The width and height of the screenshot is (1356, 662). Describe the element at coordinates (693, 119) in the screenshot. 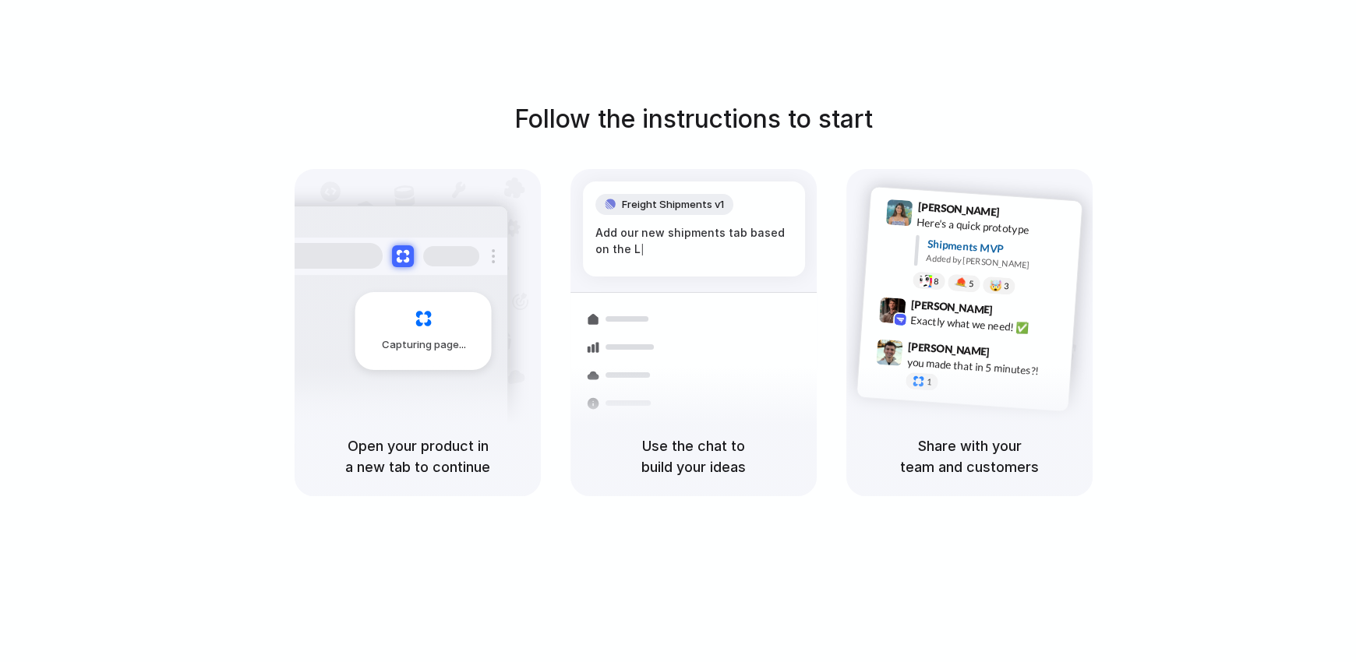

I see `h1: Follow the instructions to start` at that location.